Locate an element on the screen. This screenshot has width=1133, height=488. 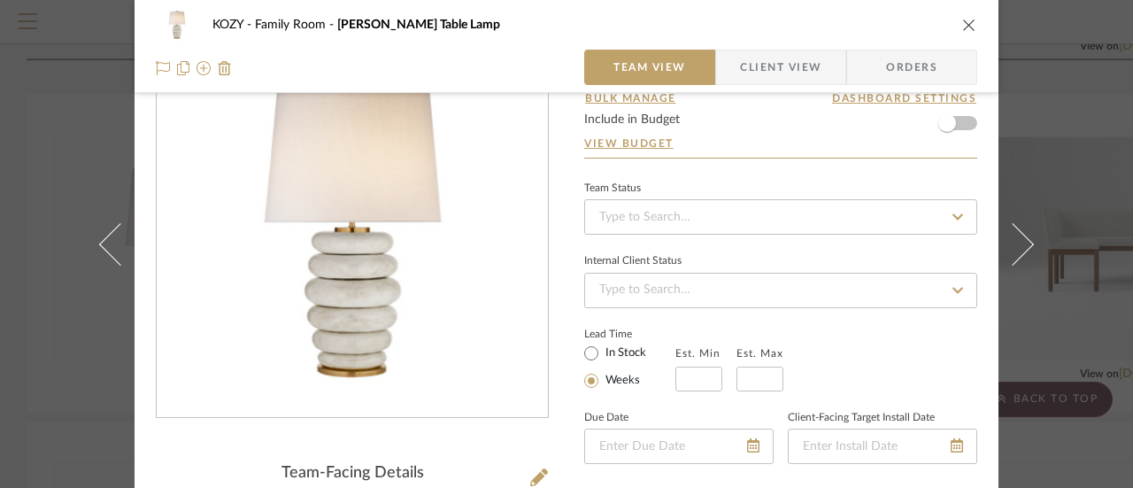
label: In Stock is located at coordinates (624, 353).